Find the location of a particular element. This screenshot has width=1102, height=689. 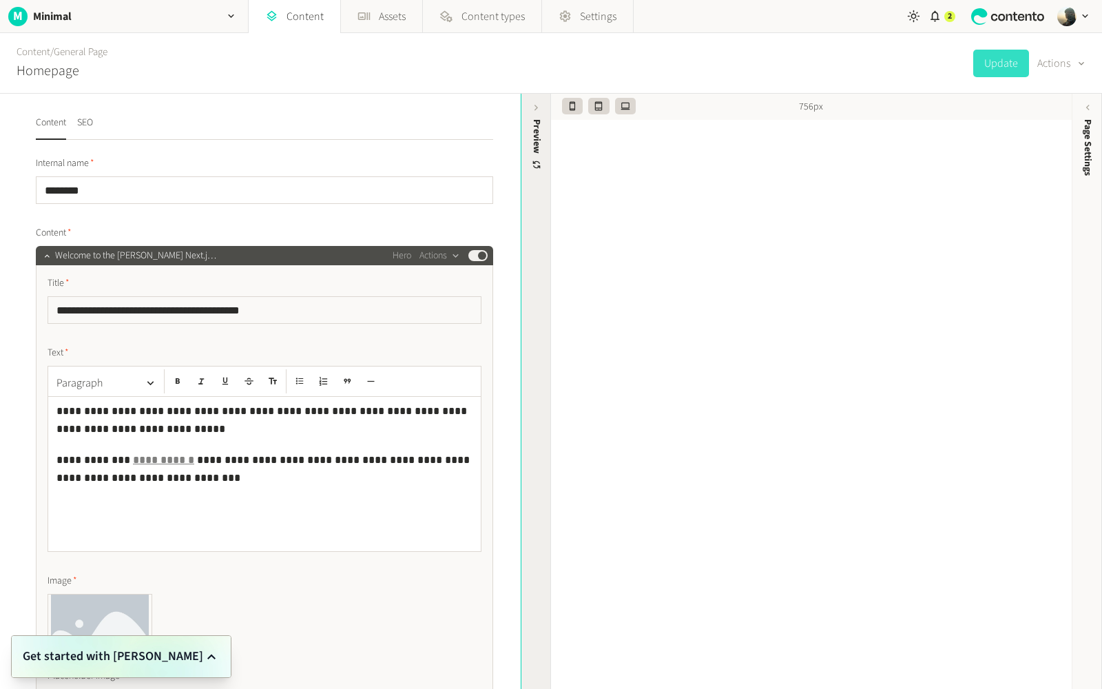

span: 2 is located at coordinates (950, 17).